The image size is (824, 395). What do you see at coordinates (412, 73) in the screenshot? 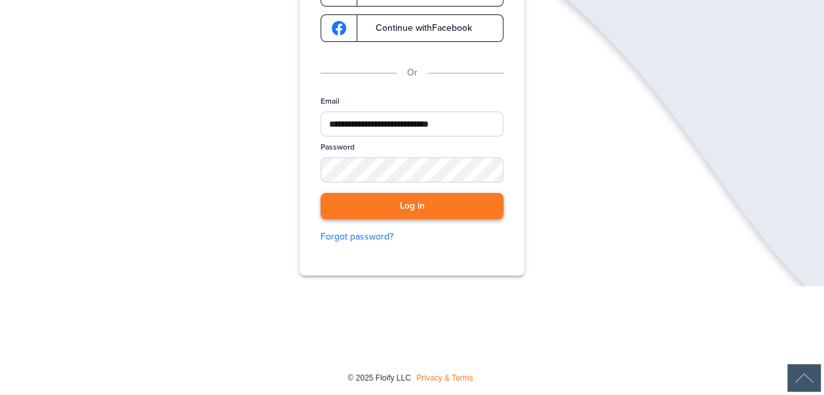
I see `p: Or` at bounding box center [412, 73].